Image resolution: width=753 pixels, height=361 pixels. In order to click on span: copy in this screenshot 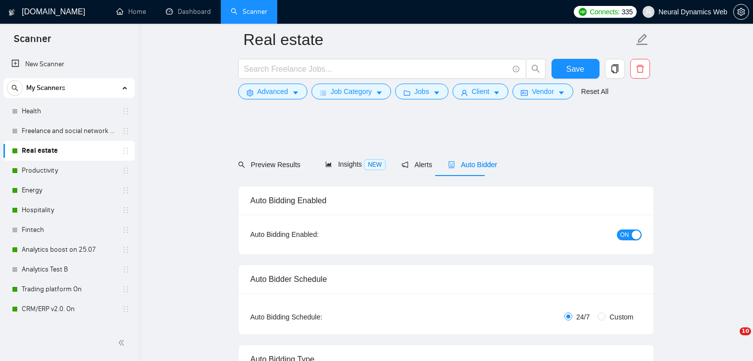, I will do `click(615, 69)`.